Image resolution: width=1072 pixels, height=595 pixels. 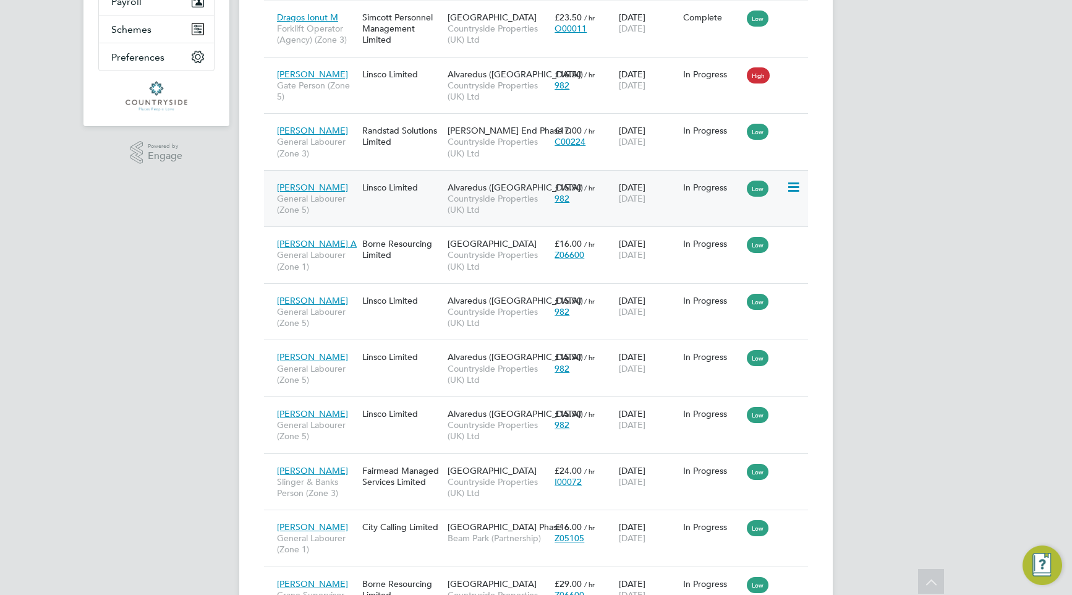 I want to click on span: Dragos Ionut M, so click(x=307, y=17).